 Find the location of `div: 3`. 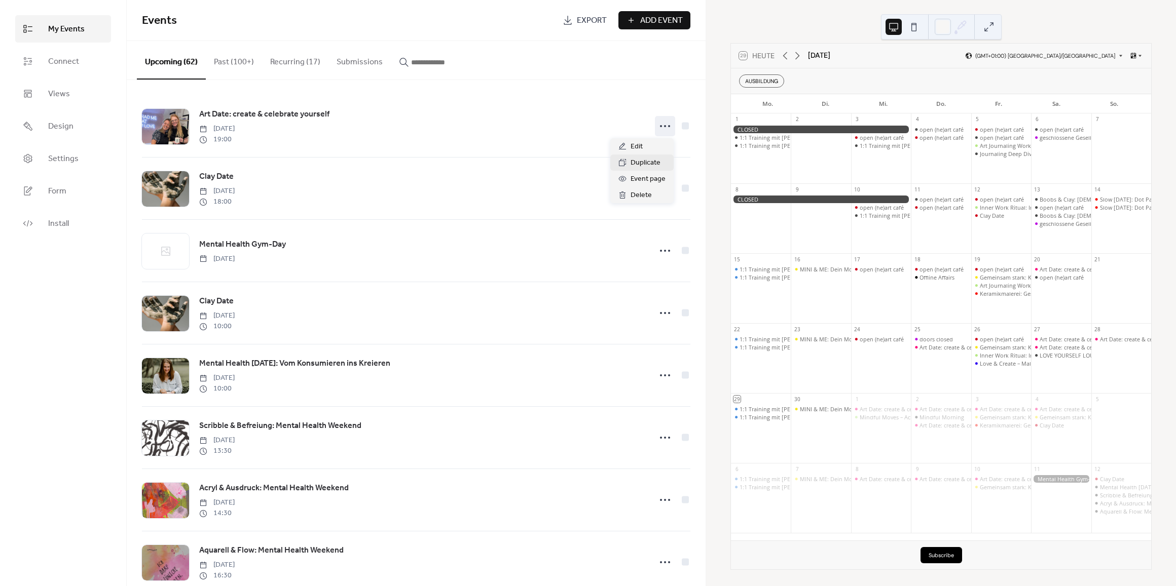

div: 3 is located at coordinates (857, 120).